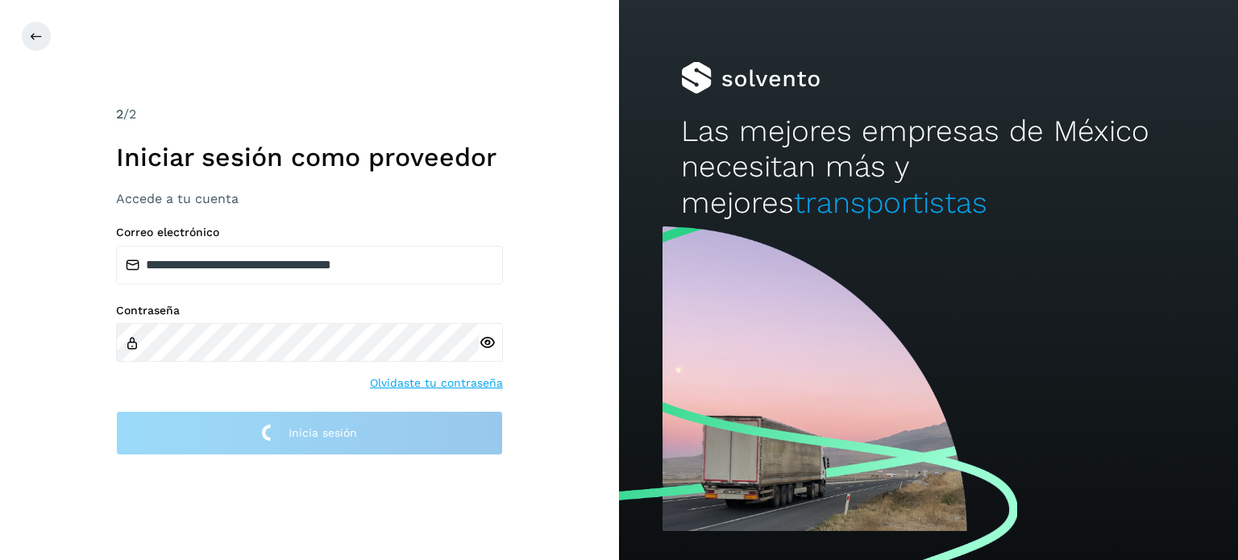 The width and height of the screenshot is (1238, 560). What do you see at coordinates (119, 114) in the screenshot?
I see `span: 2` at bounding box center [119, 114].